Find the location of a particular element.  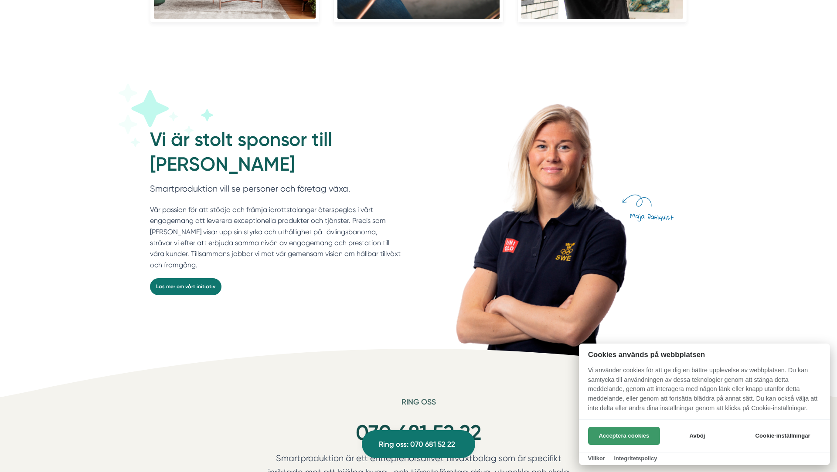

button: Acceptera cookies is located at coordinates (624, 436).